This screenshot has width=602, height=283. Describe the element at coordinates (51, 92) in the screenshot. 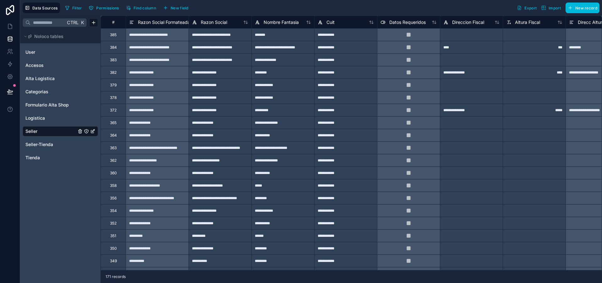

I see `a: Categorias` at that location.